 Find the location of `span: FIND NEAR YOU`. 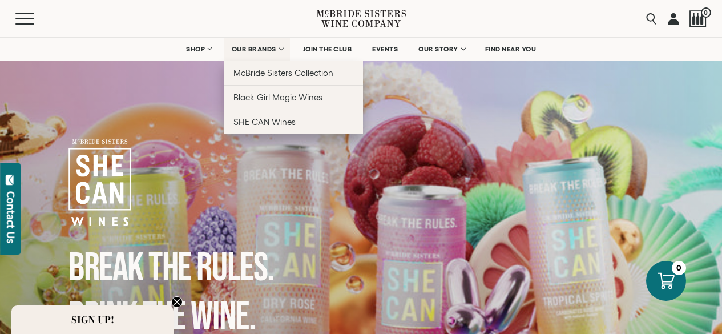

span: FIND NEAR YOU is located at coordinates (511, 49).